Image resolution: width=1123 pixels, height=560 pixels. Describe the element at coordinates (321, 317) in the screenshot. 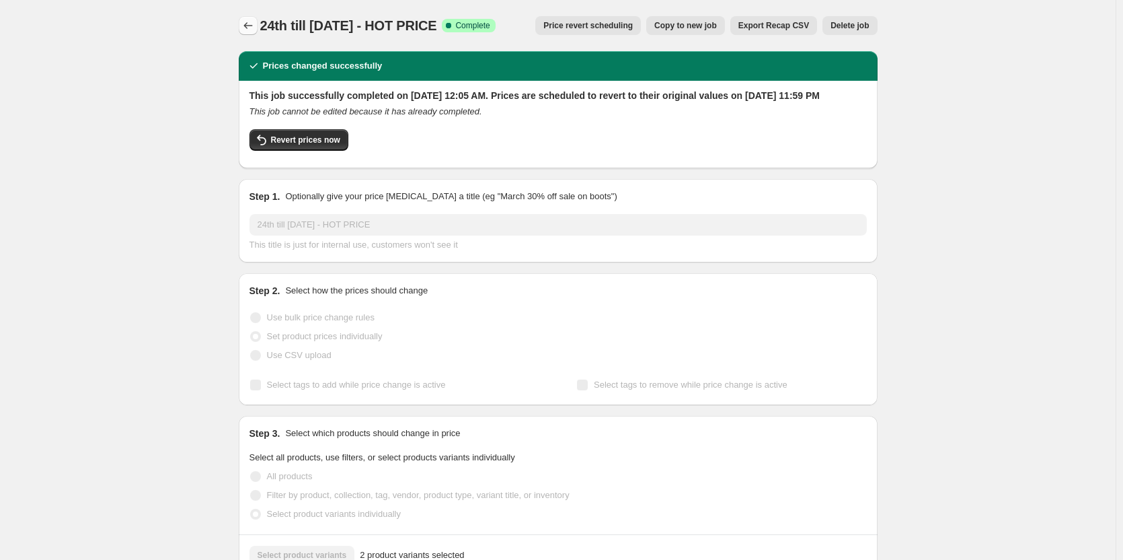

I see `span: Use bulk price change rules` at that location.